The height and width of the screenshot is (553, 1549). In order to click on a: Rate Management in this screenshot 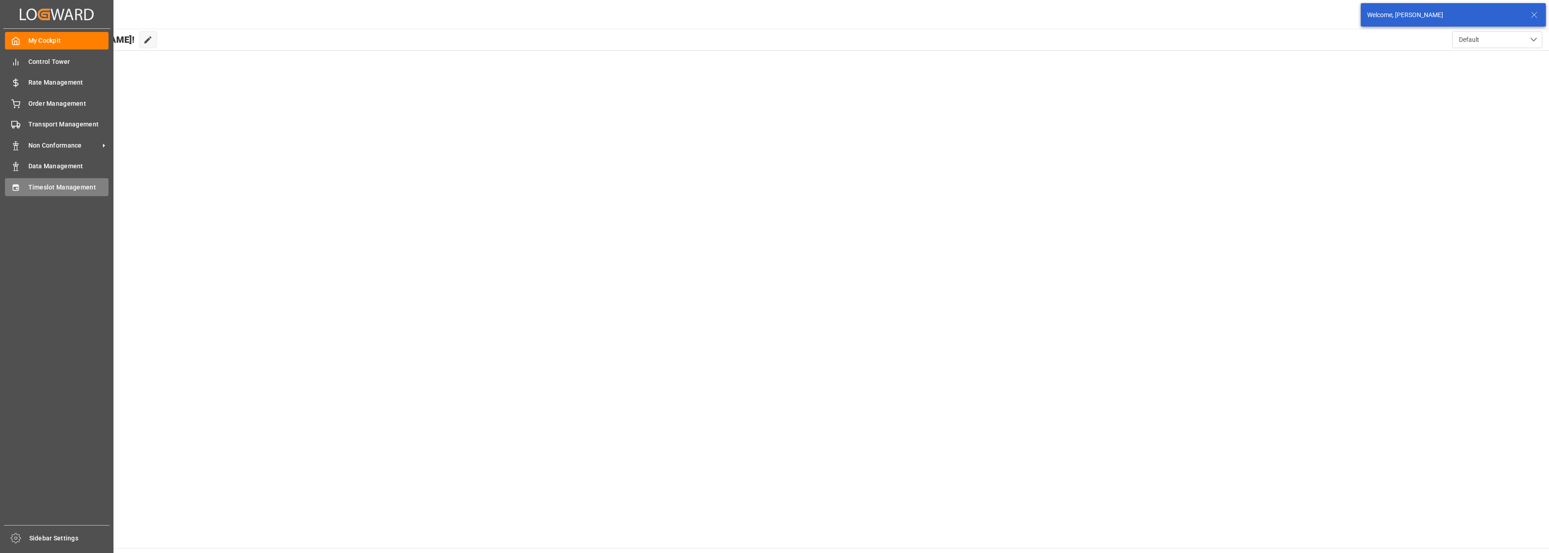, I will do `click(57, 82)`.